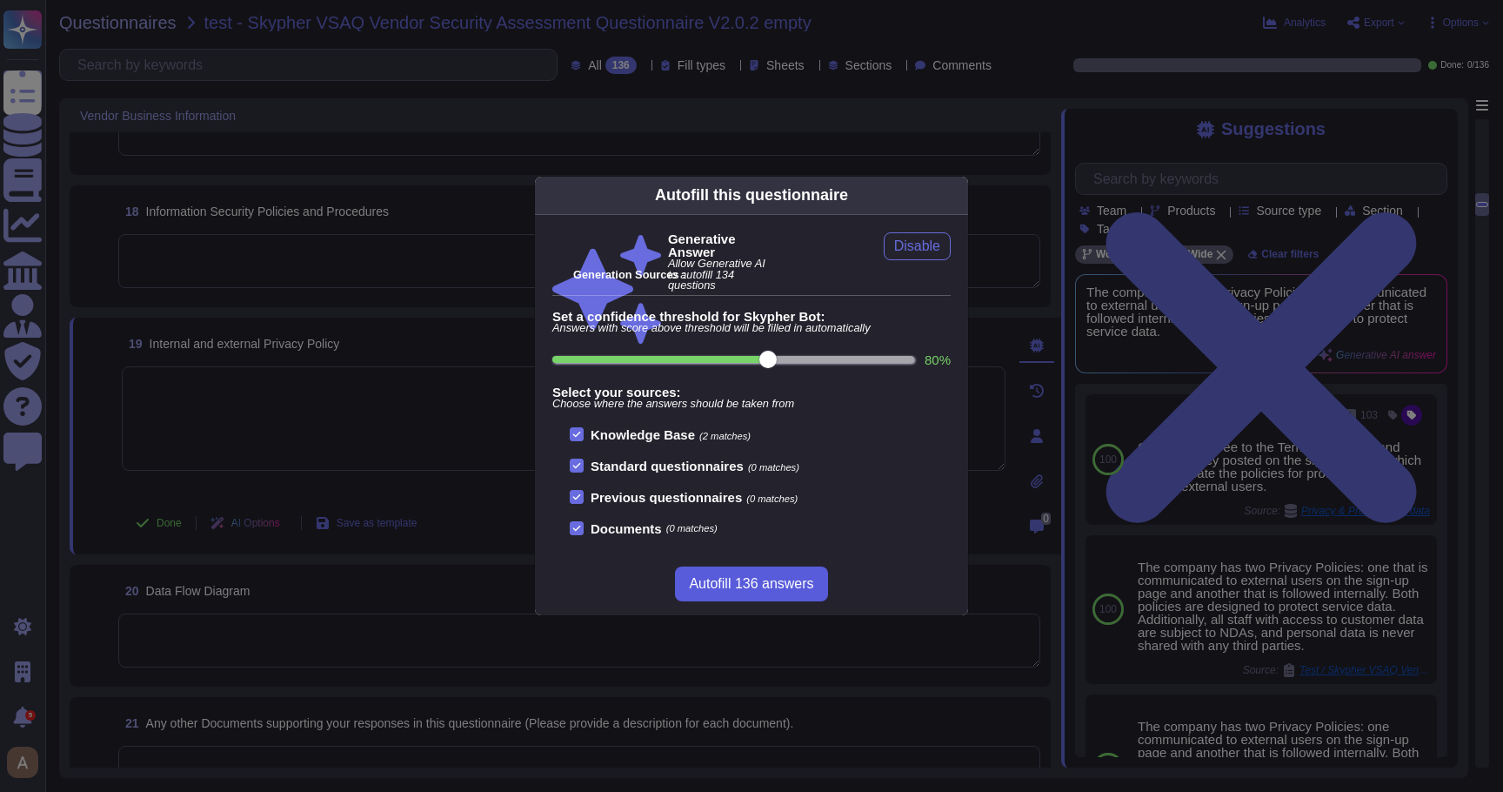  What do you see at coordinates (752, 195) in the screenshot?
I see `div: Autofill this questionnaire` at bounding box center [752, 195].